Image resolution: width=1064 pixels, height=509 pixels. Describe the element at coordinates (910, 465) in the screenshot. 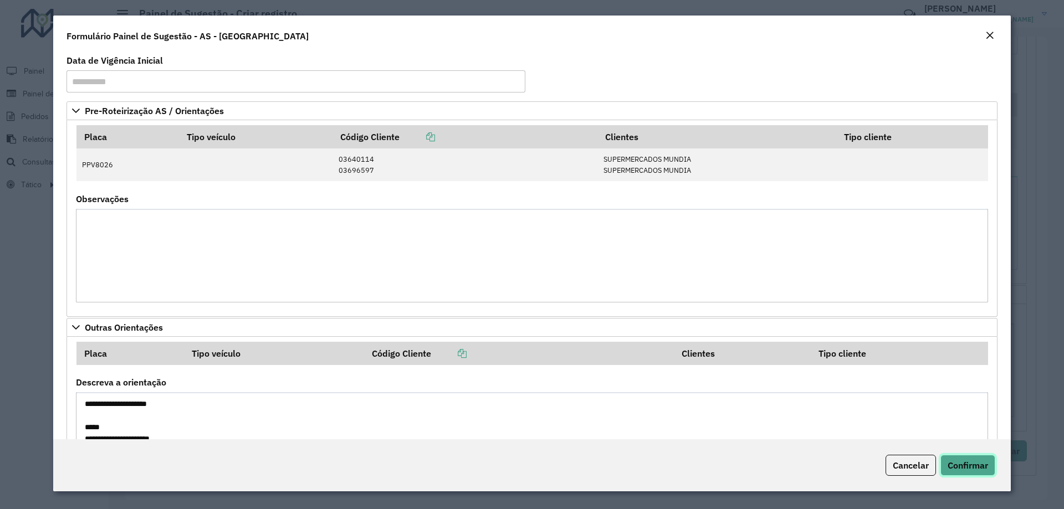

I see `button: Cancelar` at that location.